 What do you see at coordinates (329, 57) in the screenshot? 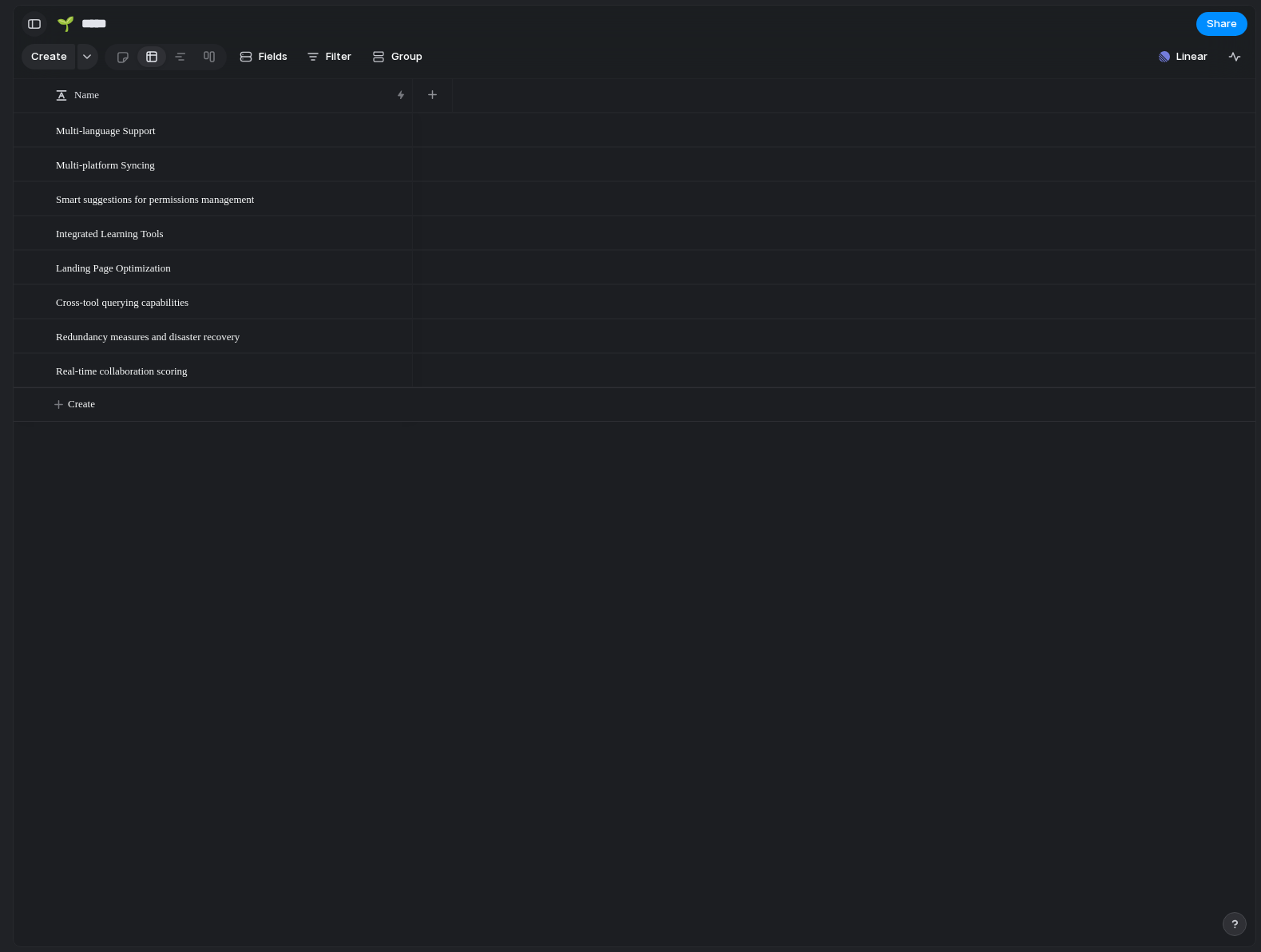
I see `button: Filter` at bounding box center [329, 57].